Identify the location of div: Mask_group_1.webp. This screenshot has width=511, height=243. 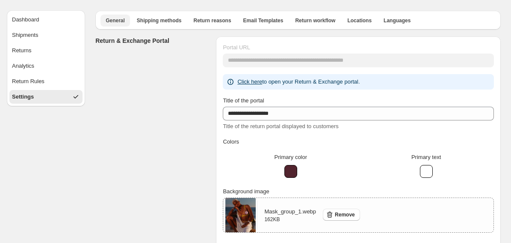
(290, 215).